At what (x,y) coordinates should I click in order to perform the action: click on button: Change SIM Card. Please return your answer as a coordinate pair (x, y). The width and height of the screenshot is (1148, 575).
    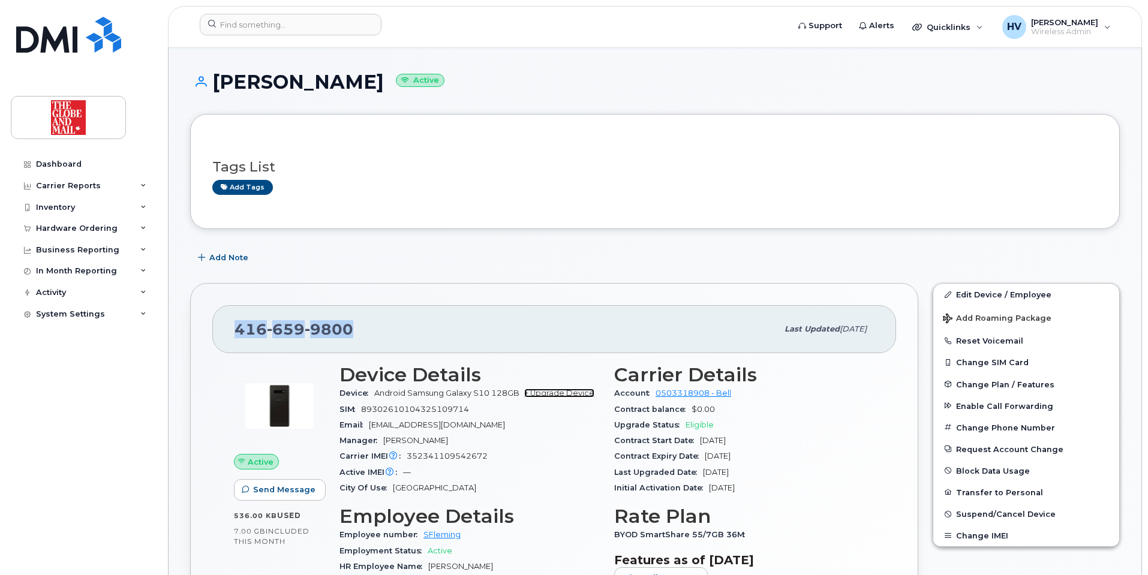
    Looking at the image, I should click on (1026, 362).